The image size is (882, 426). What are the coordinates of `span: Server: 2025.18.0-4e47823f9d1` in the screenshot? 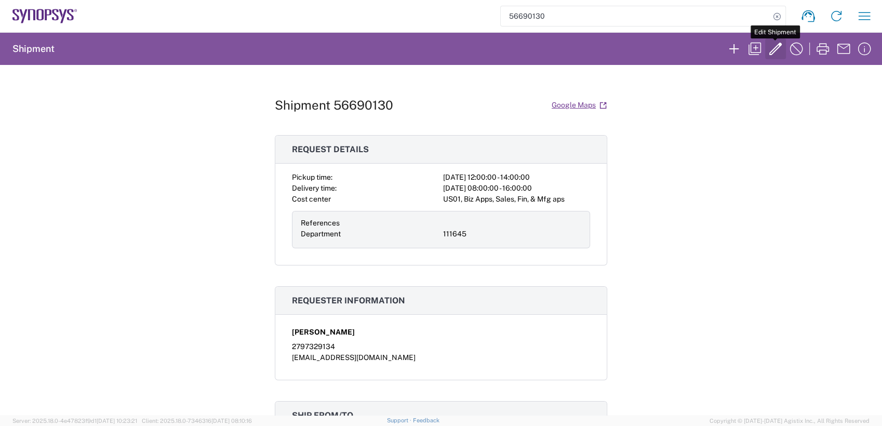 It's located at (75, 421).